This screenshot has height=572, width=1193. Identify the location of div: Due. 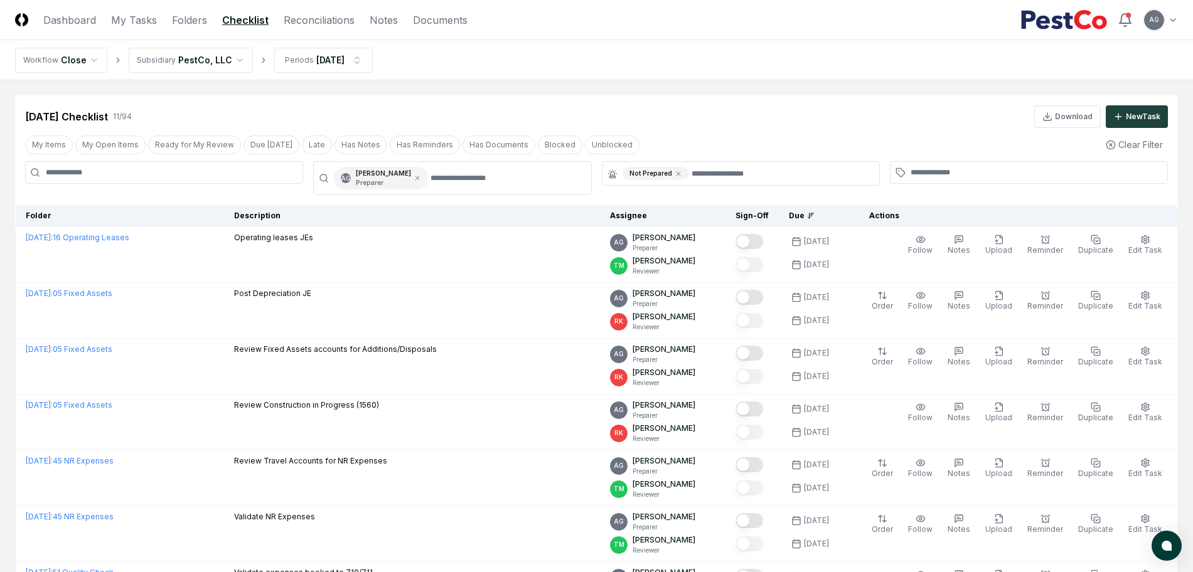
(814, 216).